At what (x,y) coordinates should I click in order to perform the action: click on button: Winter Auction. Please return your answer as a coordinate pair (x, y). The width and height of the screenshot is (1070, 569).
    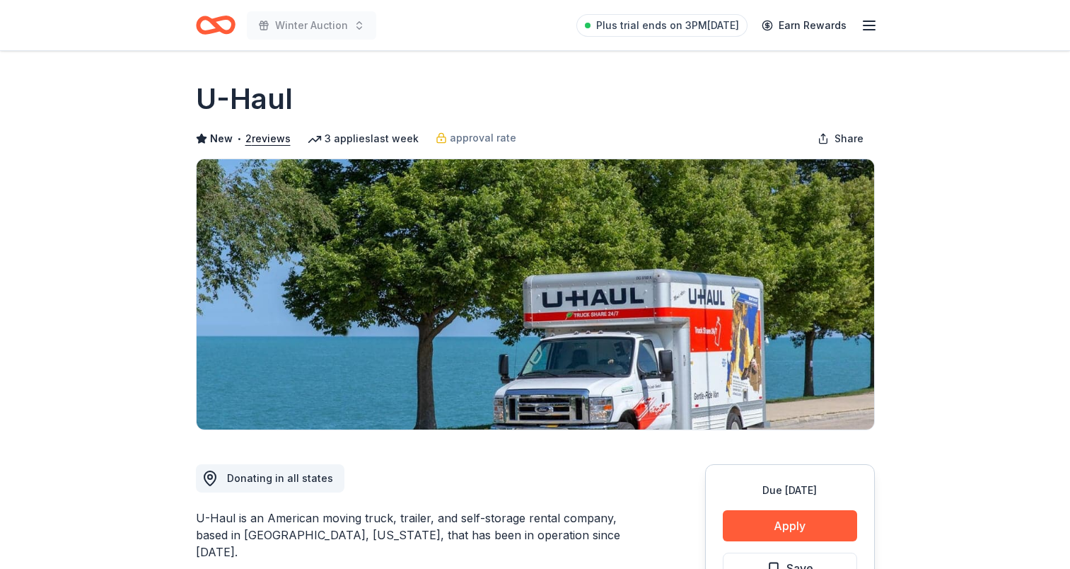
    Looking at the image, I should click on (311, 25).